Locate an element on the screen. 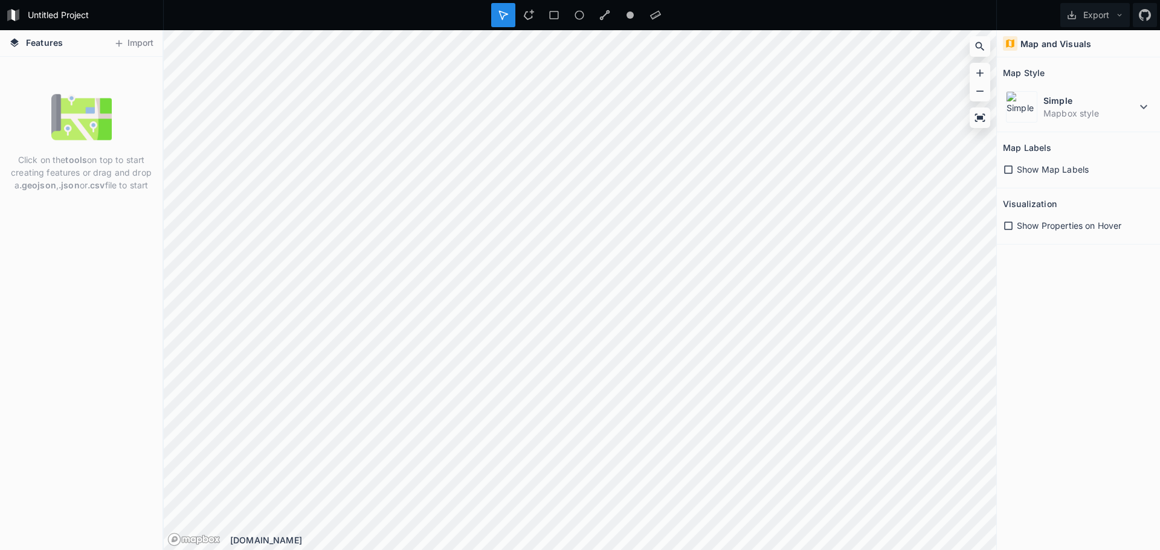  span: Show Properties on Hover is located at coordinates (1068, 225).